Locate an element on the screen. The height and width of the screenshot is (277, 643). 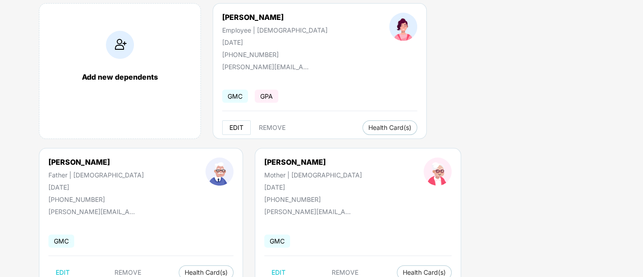
button: EDIT is located at coordinates (236, 128).